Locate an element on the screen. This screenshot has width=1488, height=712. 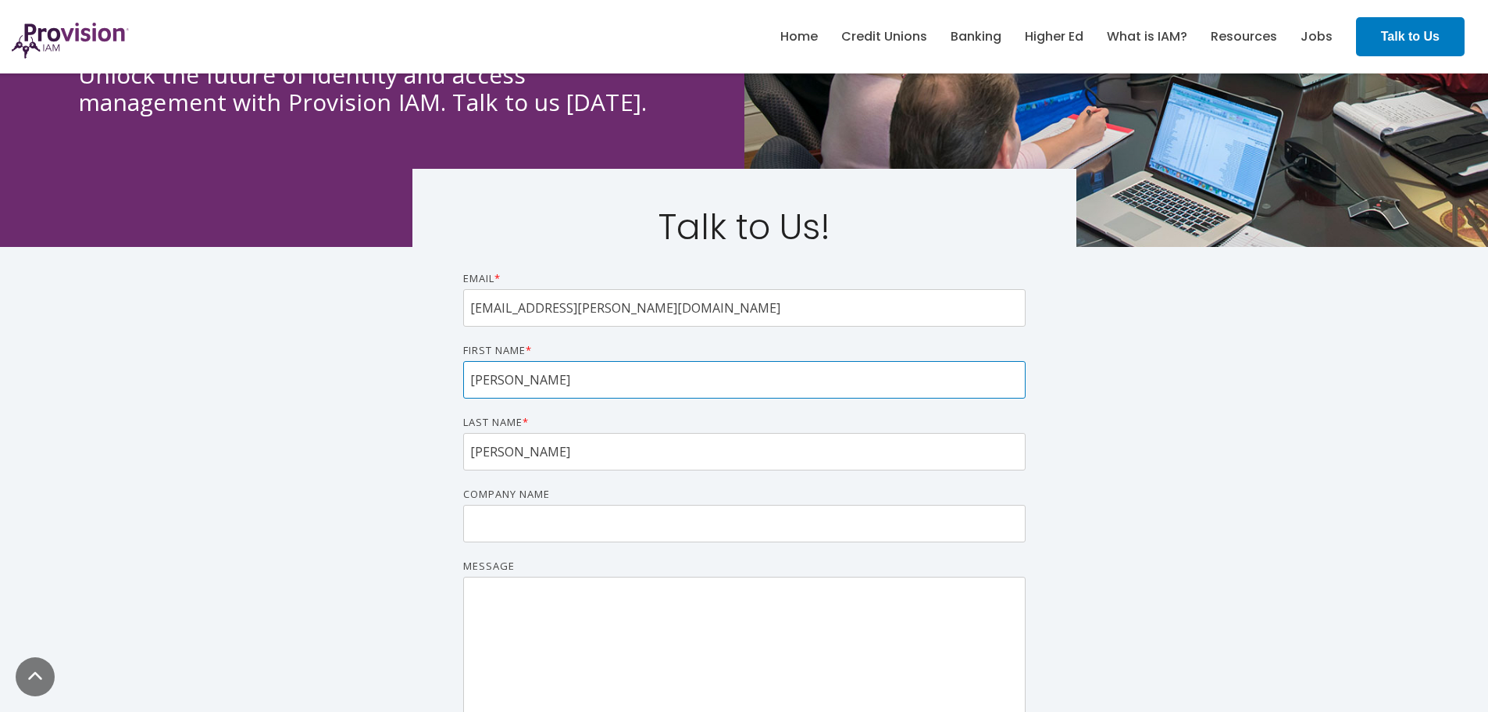
nav: menu is located at coordinates (1056, 37).